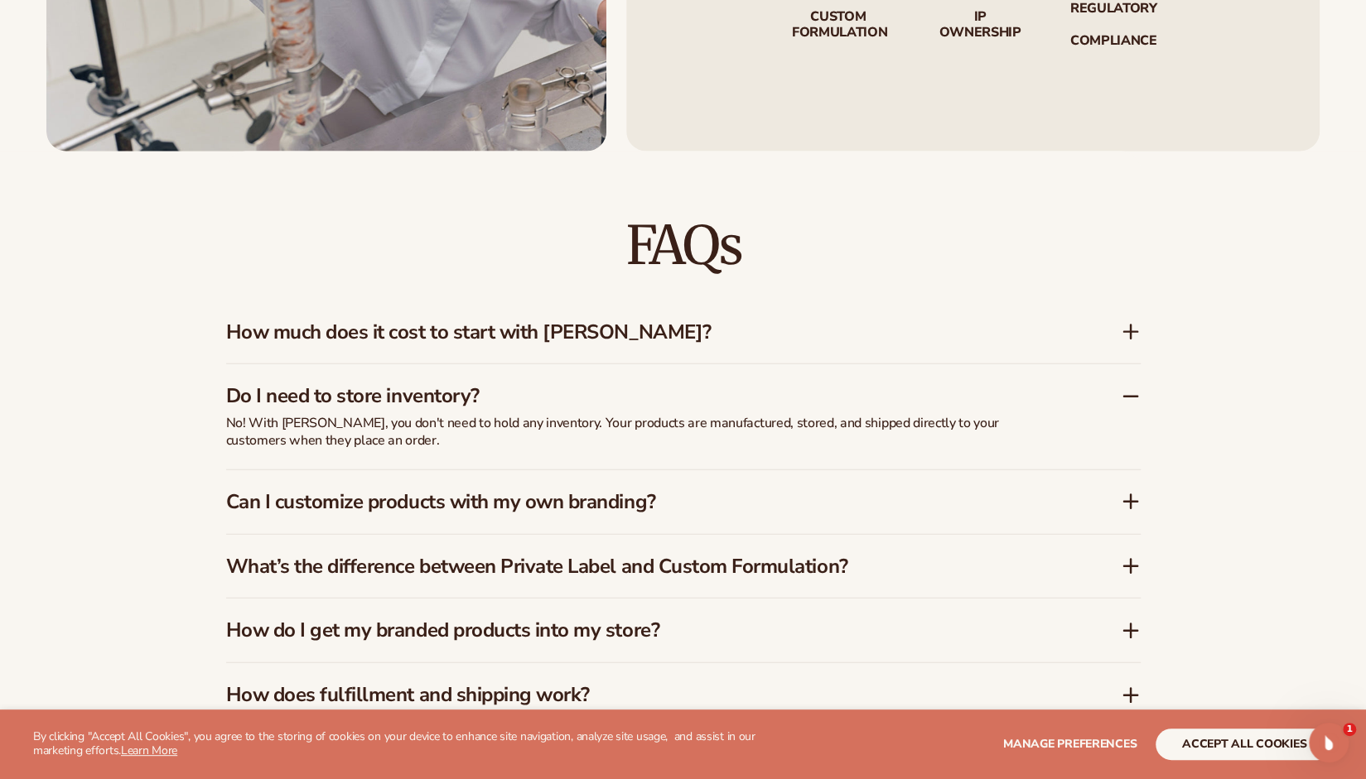 This screenshot has height=779, width=1366. I want to click on button: Manage preferences, so click(1069, 745).